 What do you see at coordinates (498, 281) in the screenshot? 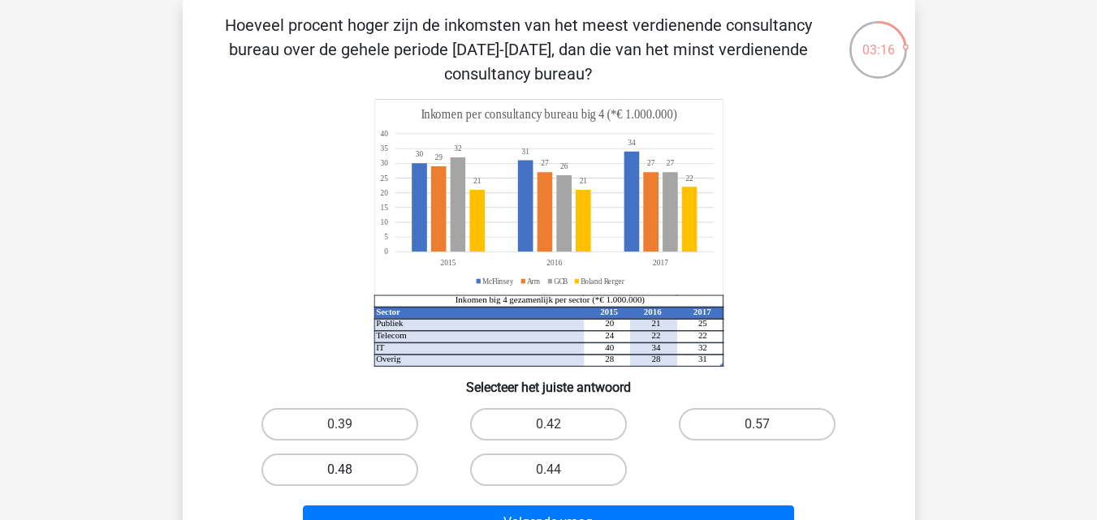
I see `tspan: McFlinsey` at bounding box center [498, 281].